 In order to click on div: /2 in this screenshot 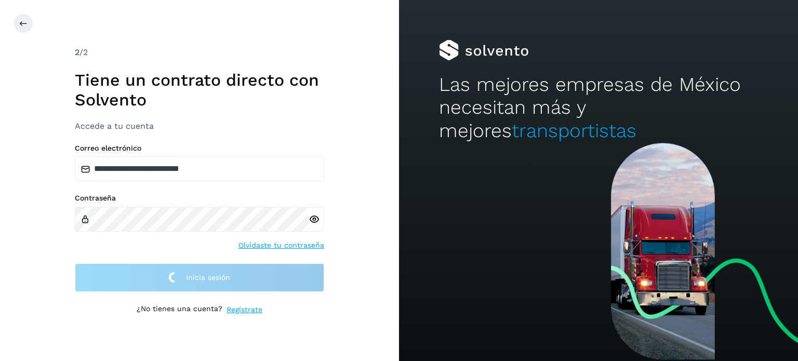, I will do `click(199, 52)`.